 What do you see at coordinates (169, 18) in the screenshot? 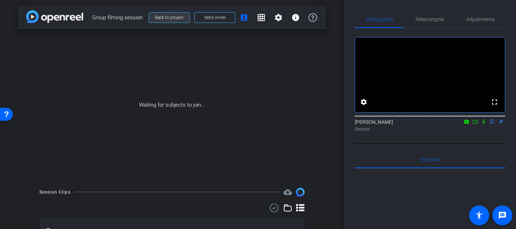
I see `span: Back to project` at bounding box center [169, 18].